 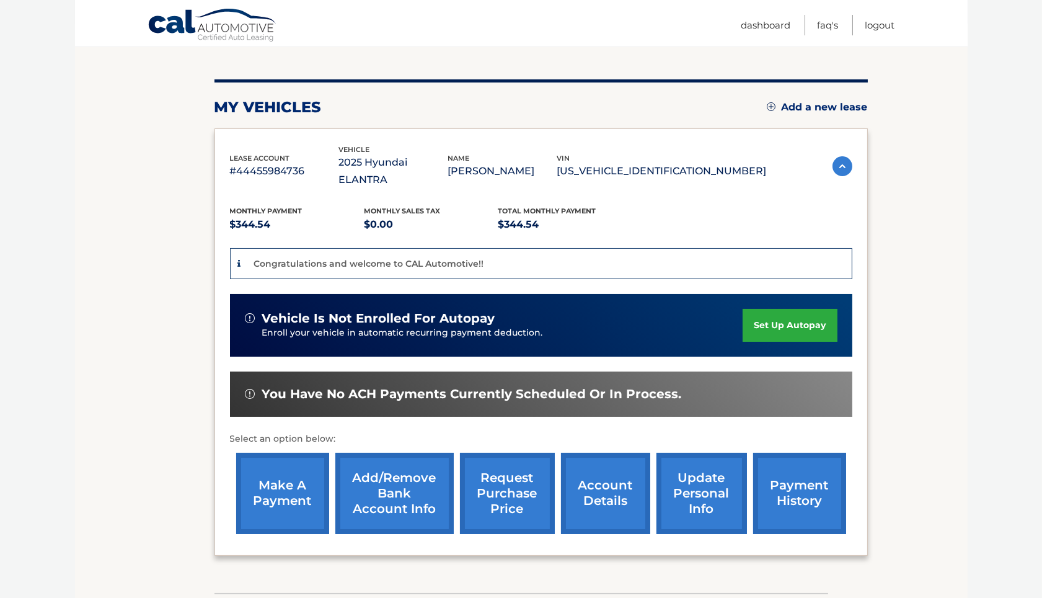 I want to click on span: You have no ACH payments currently scheduled or in process., so click(x=472, y=394).